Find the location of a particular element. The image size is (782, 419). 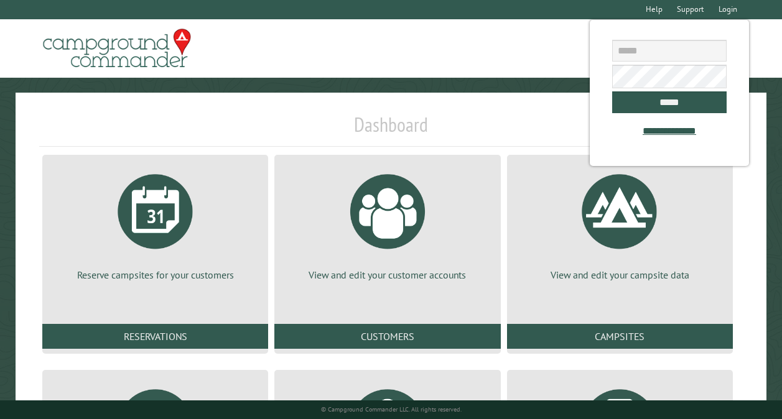

p: View and edit your customer accounts is located at coordinates (387, 275).